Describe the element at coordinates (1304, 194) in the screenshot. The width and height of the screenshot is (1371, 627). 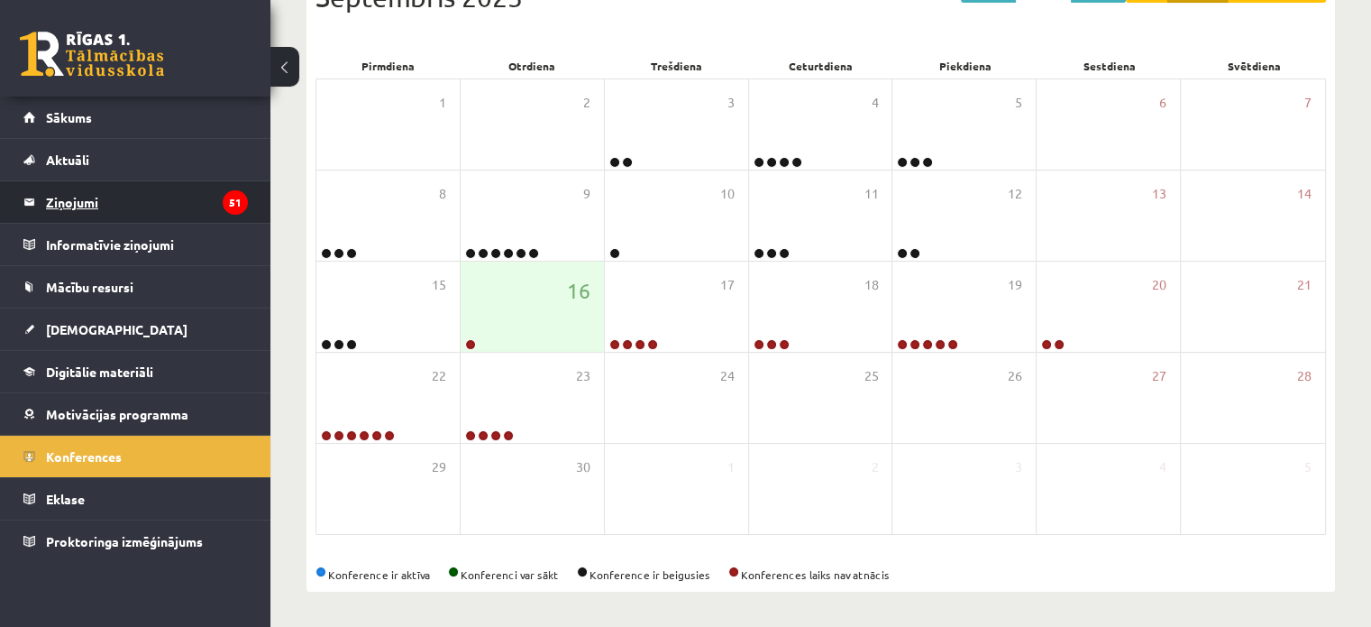
I see `span: 14` at that location.